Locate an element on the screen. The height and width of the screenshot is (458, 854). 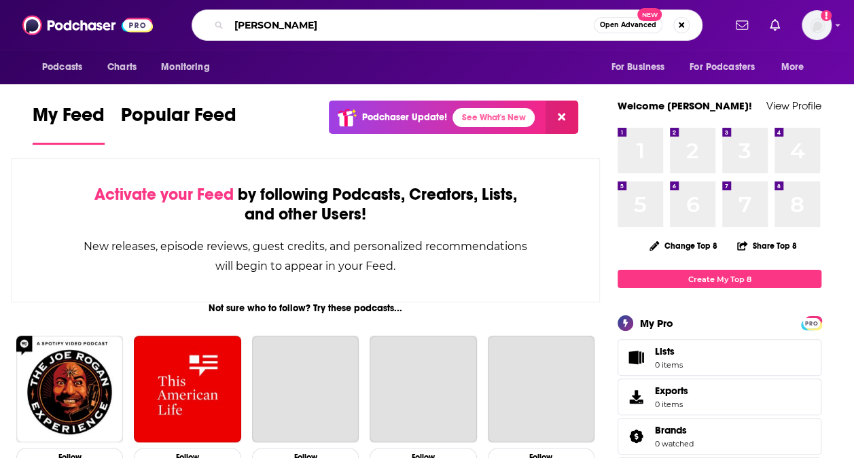
p: Podchaser Update! is located at coordinates (404, 117).